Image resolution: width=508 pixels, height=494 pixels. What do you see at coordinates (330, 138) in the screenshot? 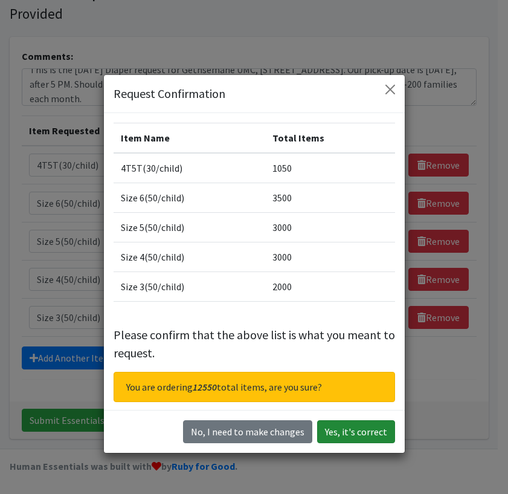
I see `th: Total Items` at bounding box center [330, 138].